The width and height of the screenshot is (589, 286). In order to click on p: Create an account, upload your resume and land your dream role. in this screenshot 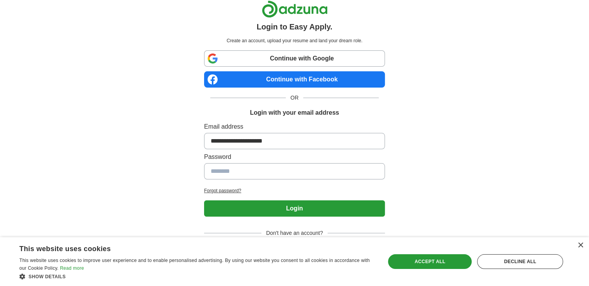, I will do `click(294, 41)`.